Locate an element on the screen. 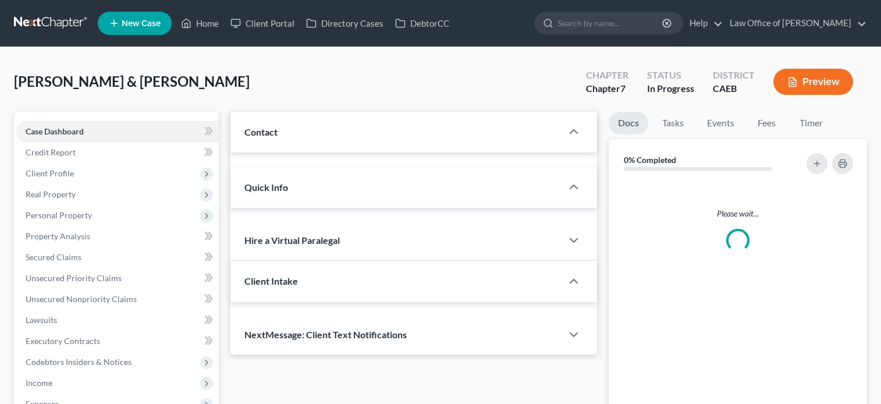  a: Unsecured Priority Claims is located at coordinates (117, 278).